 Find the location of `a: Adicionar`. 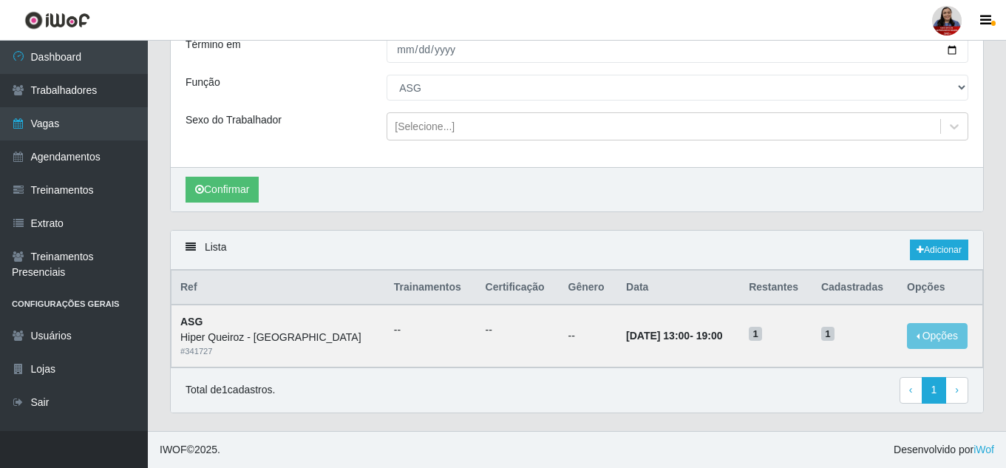

a: Adicionar is located at coordinates (939, 250).